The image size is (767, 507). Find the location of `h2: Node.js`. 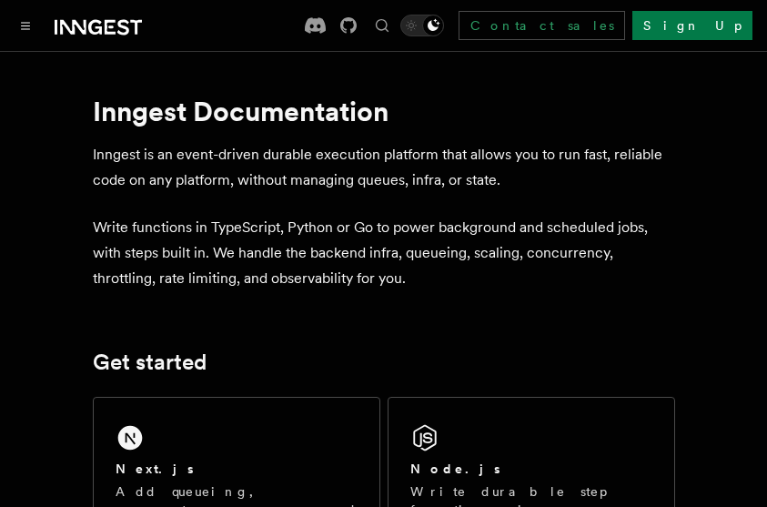

h2: Node.js is located at coordinates (455, 469).